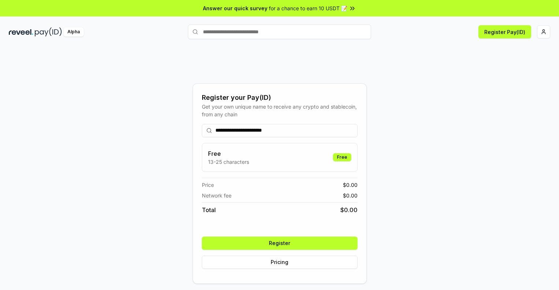 The width and height of the screenshot is (559, 290). I want to click on div: Register your Pay(ID), so click(279, 98).